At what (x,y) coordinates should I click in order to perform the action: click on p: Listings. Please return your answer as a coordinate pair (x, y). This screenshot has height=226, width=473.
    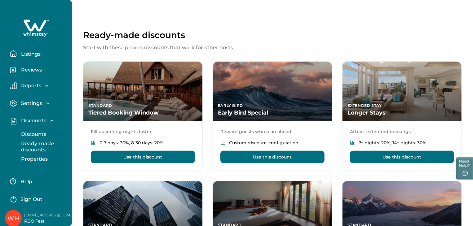
    Looking at the image, I should click on (30, 54).